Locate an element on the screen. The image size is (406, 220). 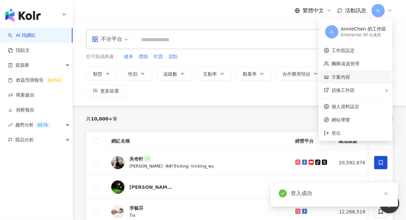
a: 商案媒合 is located at coordinates (21, 95).